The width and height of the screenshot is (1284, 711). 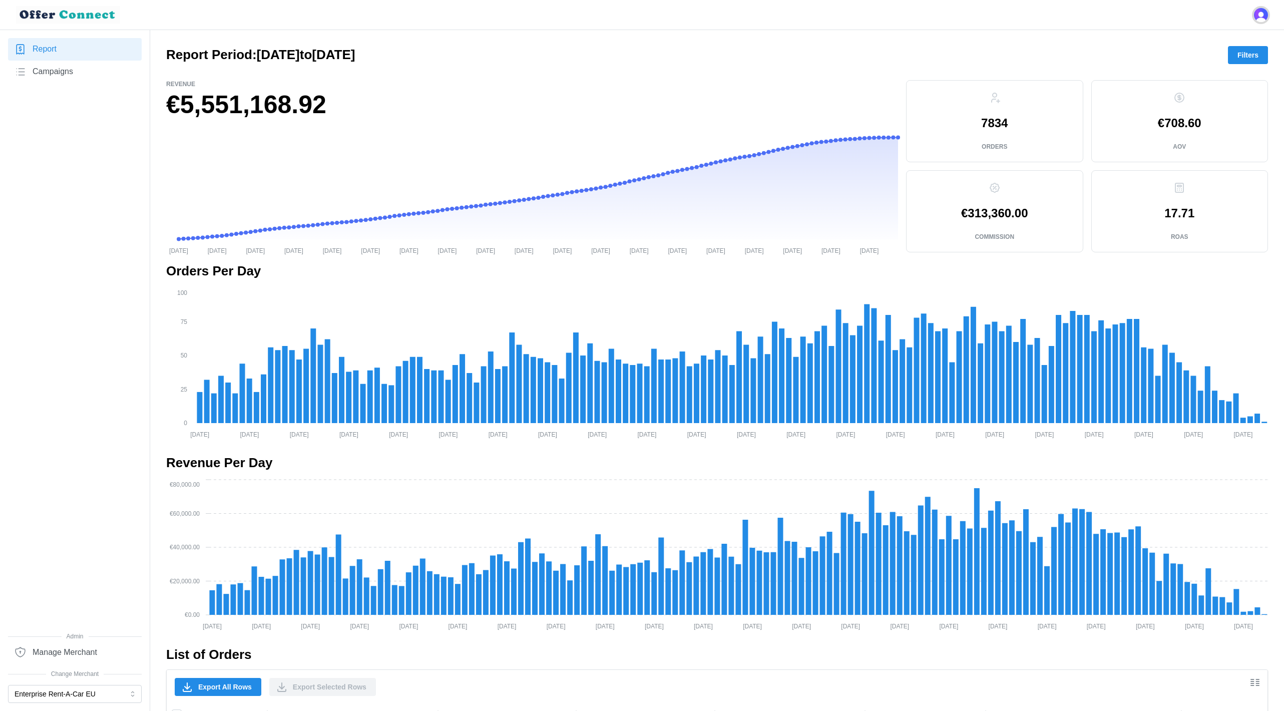 What do you see at coordinates (184, 355) in the screenshot?
I see `tspan: 50` at bounding box center [184, 355].